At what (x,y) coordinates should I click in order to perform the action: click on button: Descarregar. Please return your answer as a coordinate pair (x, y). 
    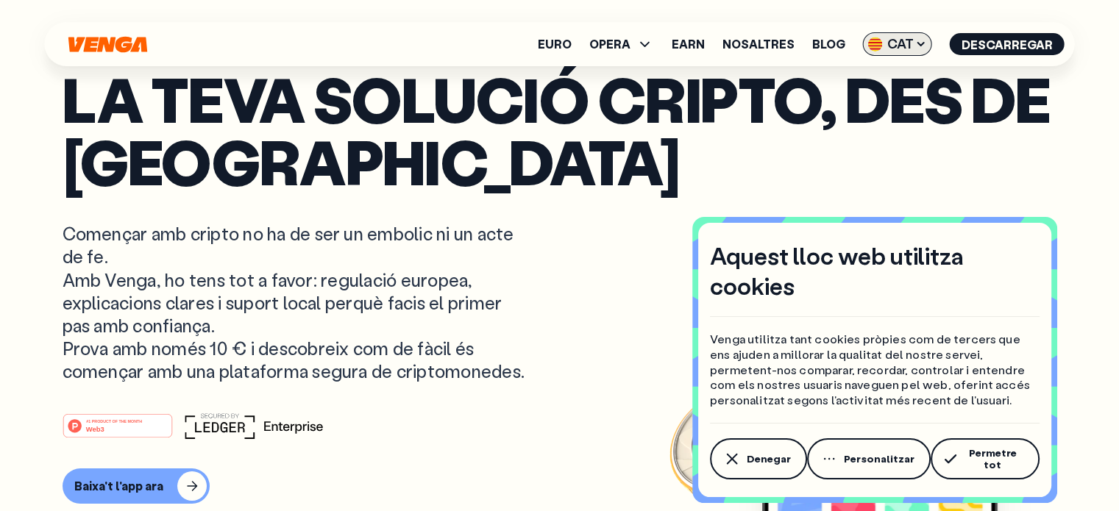
    Looking at the image, I should click on (1007, 44).